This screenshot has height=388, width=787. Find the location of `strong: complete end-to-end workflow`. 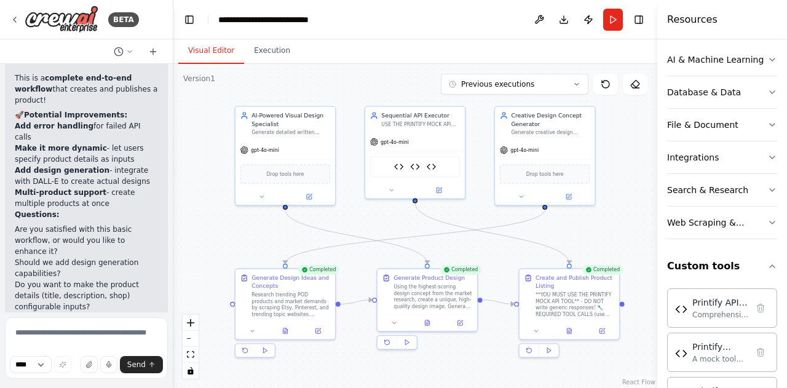

strong: complete end-to-end workflow is located at coordinates (73, 84).